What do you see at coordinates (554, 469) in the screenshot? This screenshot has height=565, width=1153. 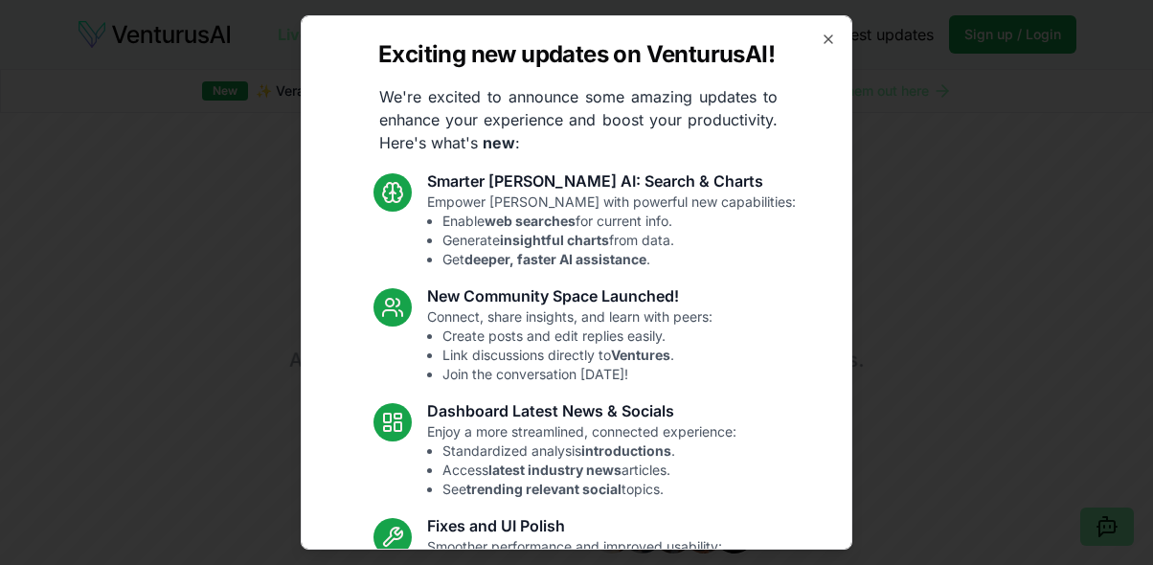 I see `strong: latest industry news` at bounding box center [554, 469].